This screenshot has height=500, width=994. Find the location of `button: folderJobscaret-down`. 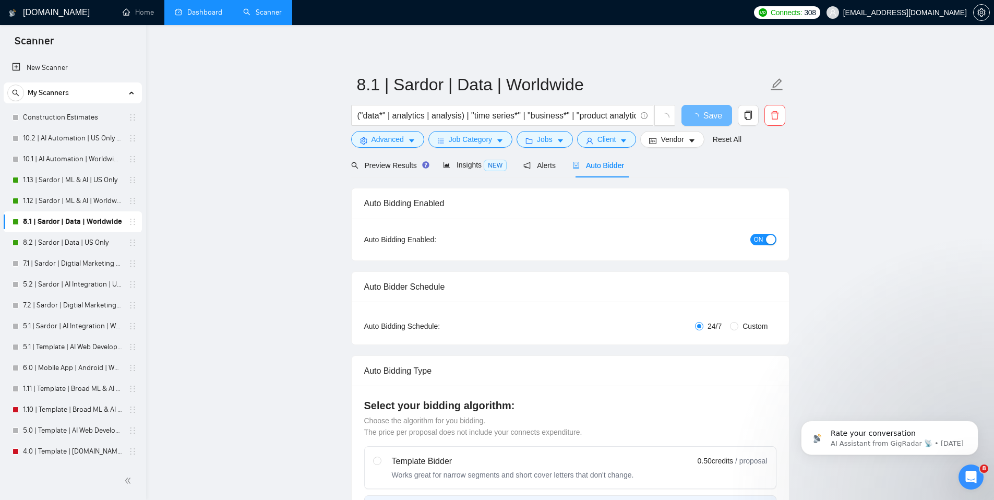

button: folderJobscaret-down is located at coordinates (545, 139).